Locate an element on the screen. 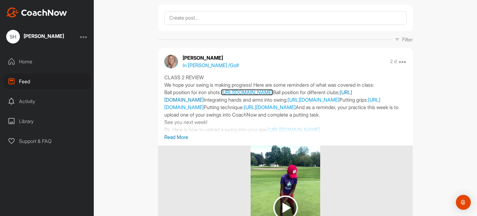 The image size is (477, 216). div: Feed is located at coordinates (47, 81).